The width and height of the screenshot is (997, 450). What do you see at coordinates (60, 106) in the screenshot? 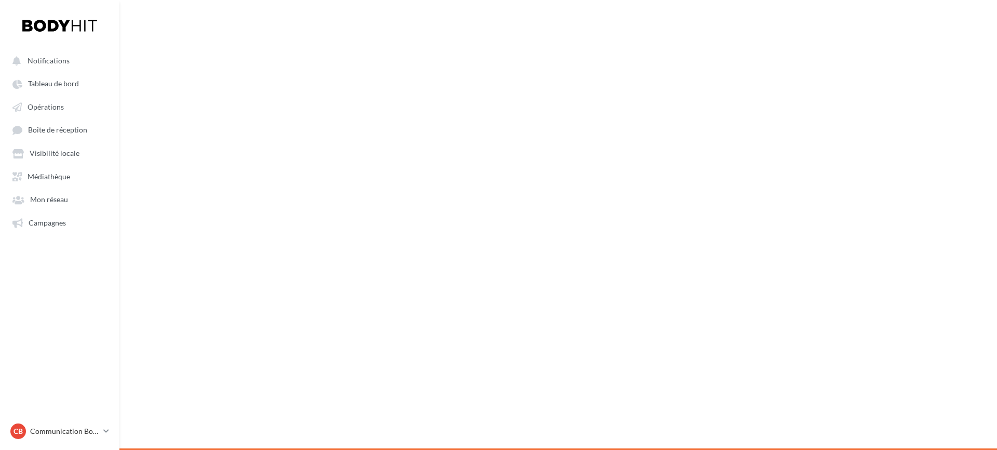
I see `a: Opérations` at bounding box center [60, 106].